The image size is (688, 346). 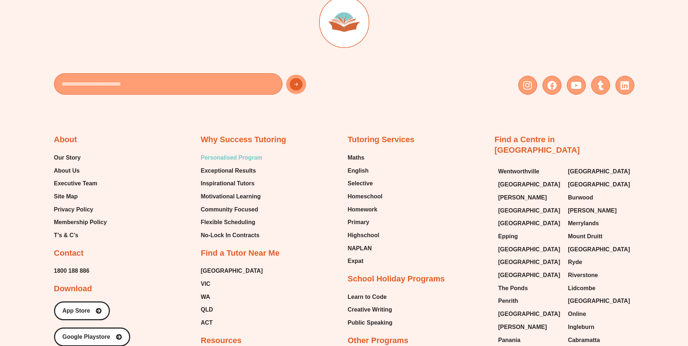 I want to click on a: Epping, so click(x=530, y=237).